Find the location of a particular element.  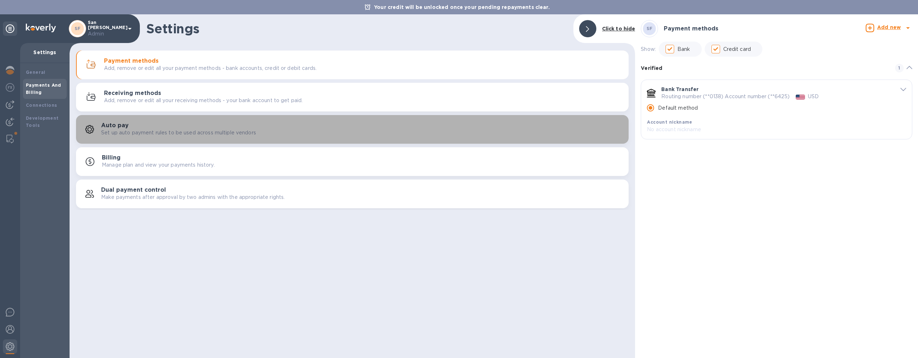

span: 1 is located at coordinates (900, 68).